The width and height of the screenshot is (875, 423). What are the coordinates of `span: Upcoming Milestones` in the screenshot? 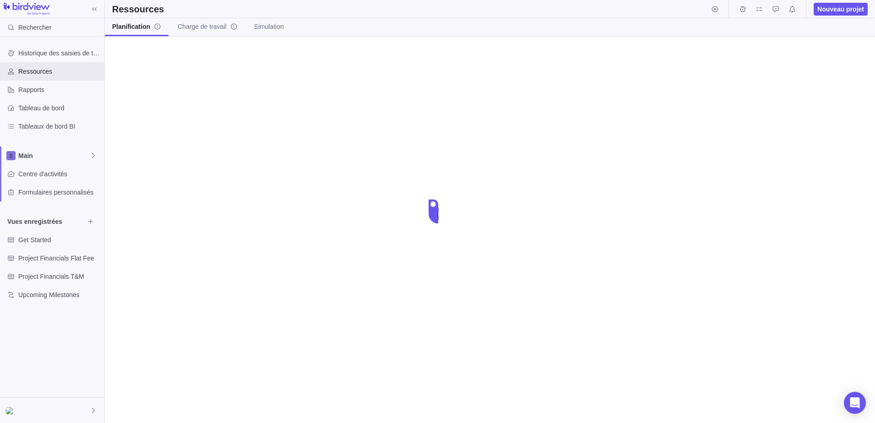 It's located at (60, 295).